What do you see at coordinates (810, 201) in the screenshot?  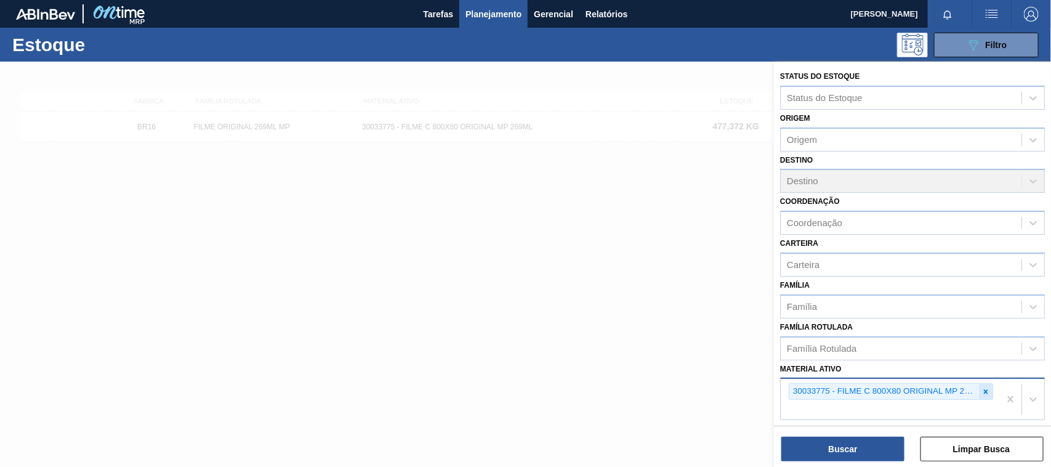 I see `label: Coordenação` at bounding box center [810, 201].